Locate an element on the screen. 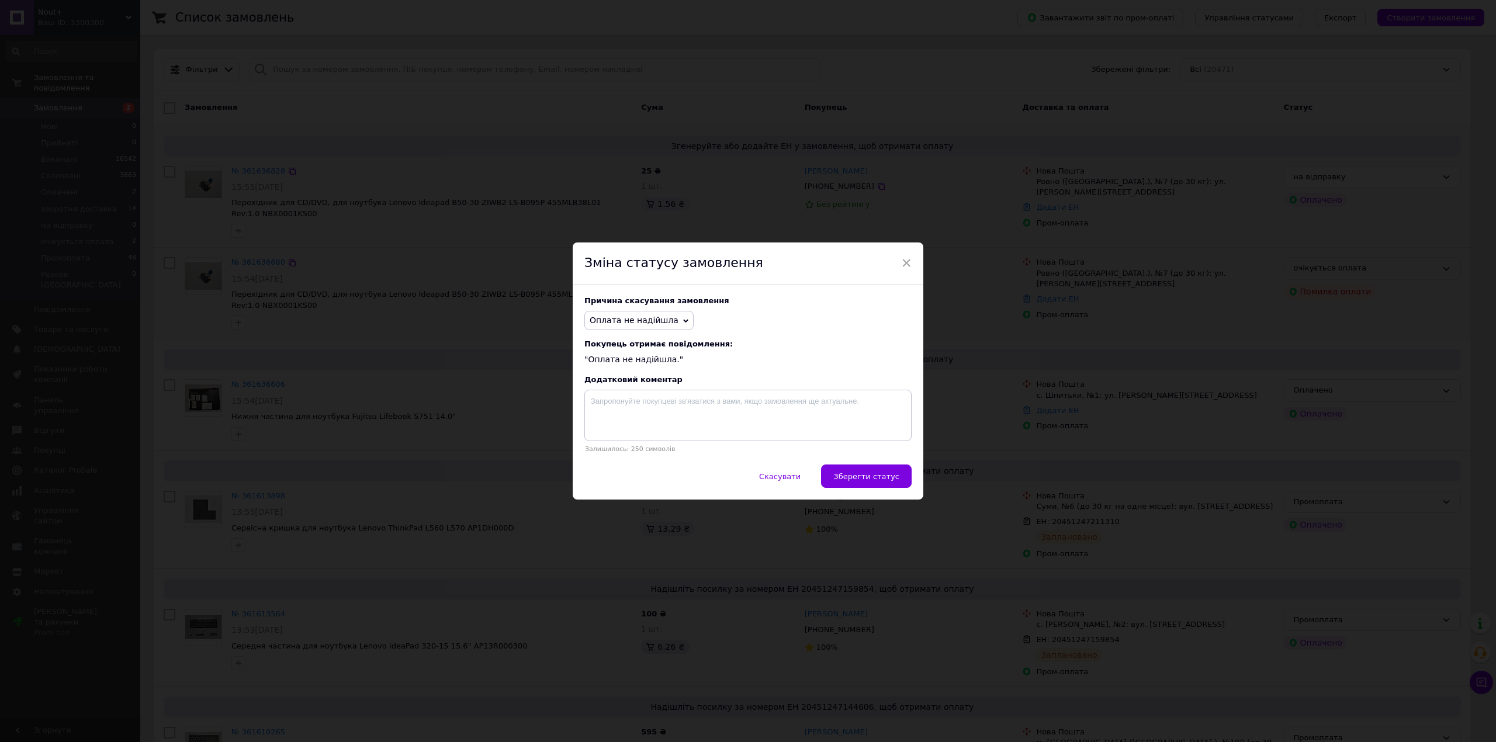 The height and width of the screenshot is (742, 1496). span: Скасувати is located at coordinates (780, 476).